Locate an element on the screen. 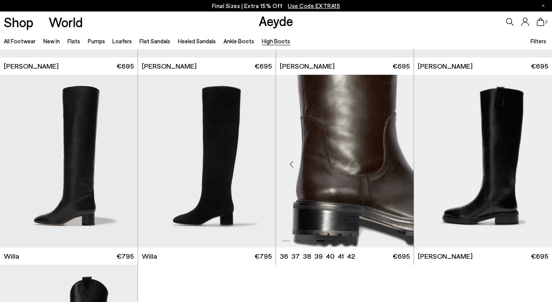 The image size is (552, 302). a: Aeyde is located at coordinates (276, 21).